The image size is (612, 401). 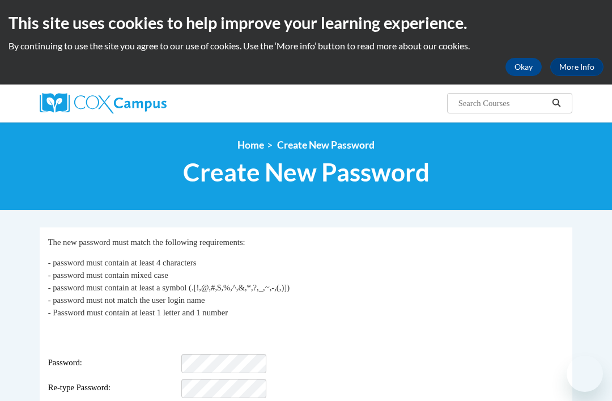 What do you see at coordinates (306, 46) in the screenshot?
I see `p: By continuing to use the site you agree to our use of cookies. Use the ‘More info’ button to read...` at bounding box center [306, 46].